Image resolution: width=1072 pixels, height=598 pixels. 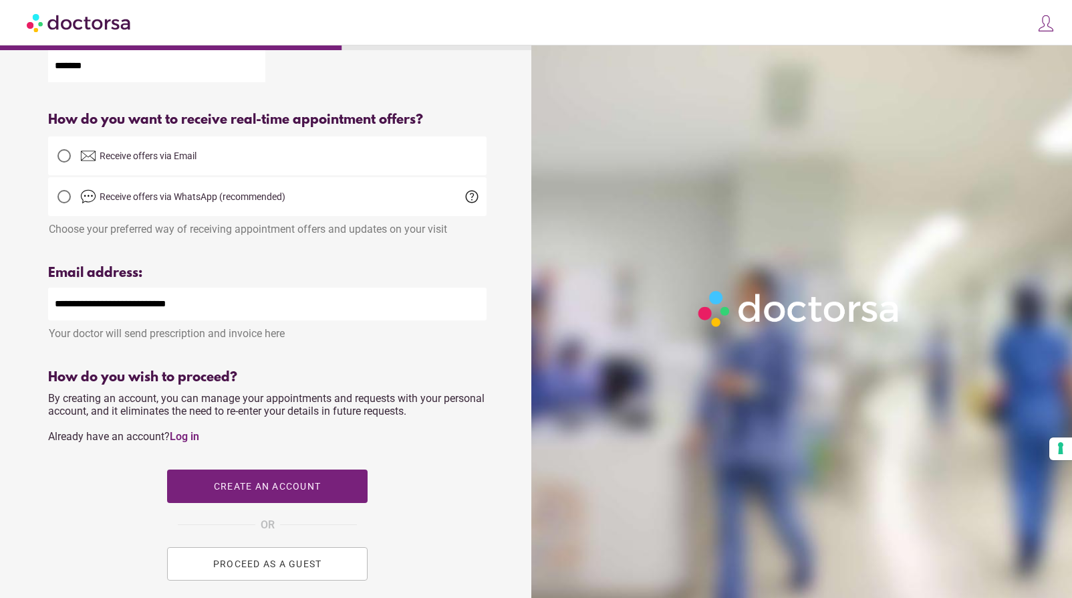 I want to click on span: help, so click(x=472, y=197).